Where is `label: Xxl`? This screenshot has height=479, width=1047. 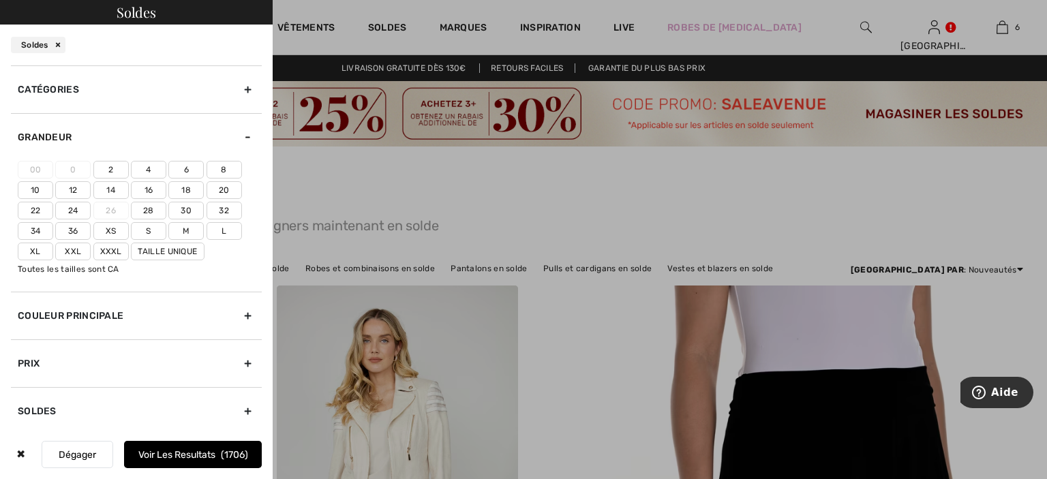
label: Xxl is located at coordinates (73, 251).